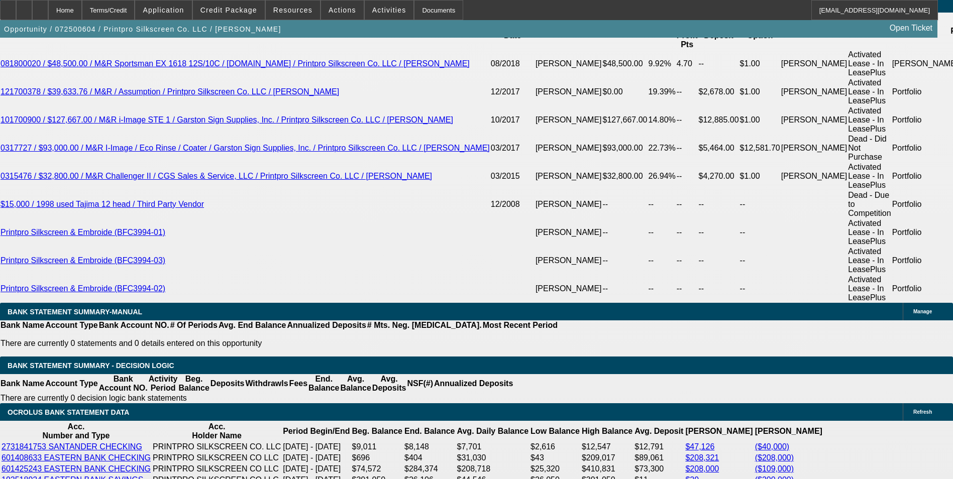 This screenshot has height=479, width=953. What do you see at coordinates (293, 10) in the screenshot?
I see `span: Resources` at bounding box center [293, 10].